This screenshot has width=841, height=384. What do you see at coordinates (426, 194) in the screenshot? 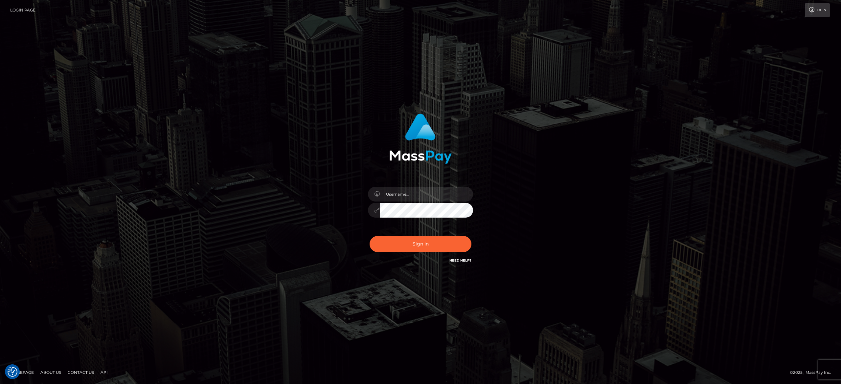
I see `input: Username...` at bounding box center [426, 194].